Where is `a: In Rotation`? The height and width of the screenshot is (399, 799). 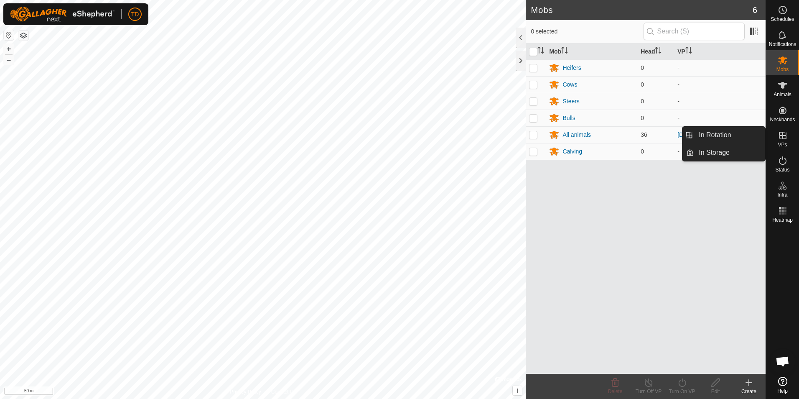
a: In Rotation is located at coordinates (729, 135).